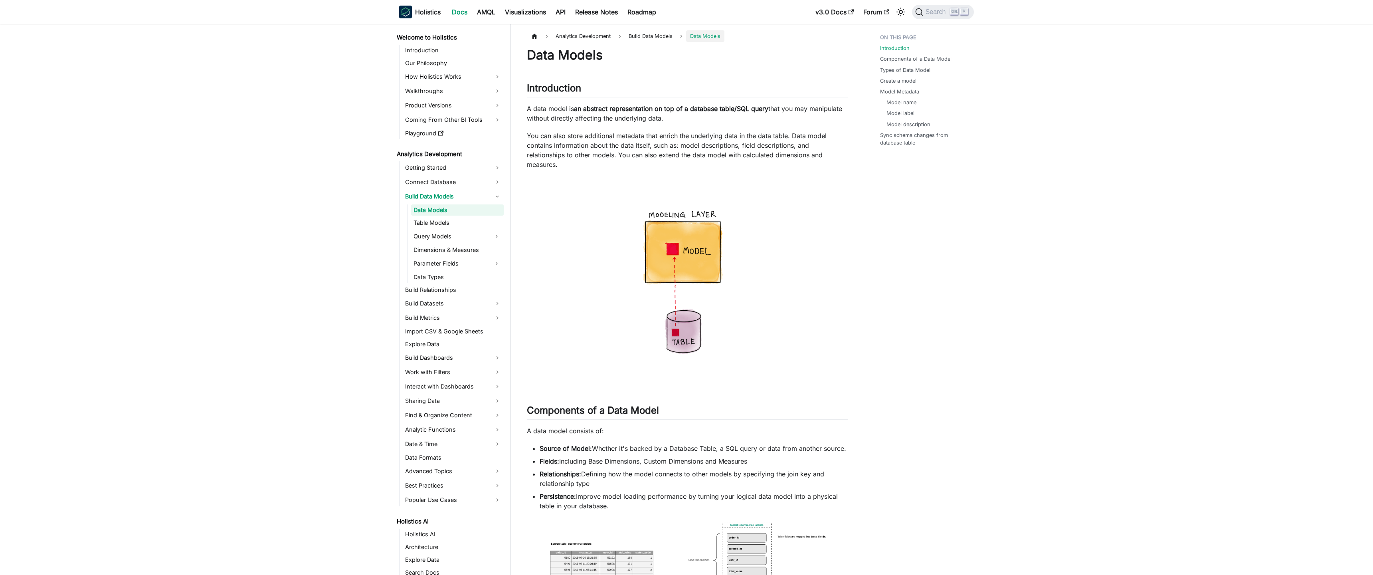  I want to click on a: Coming From Other BI Tools, so click(453, 120).